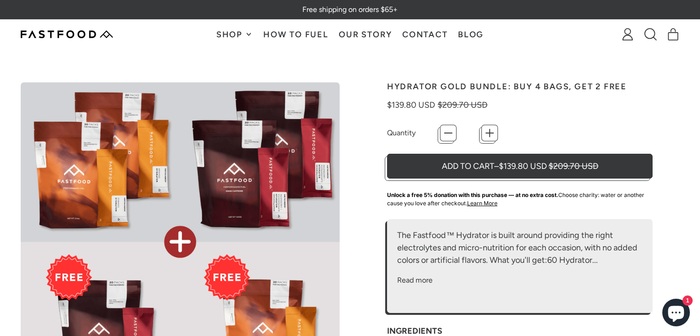 The width and height of the screenshot is (700, 336). I want to click on a: Blog, so click(471, 34).